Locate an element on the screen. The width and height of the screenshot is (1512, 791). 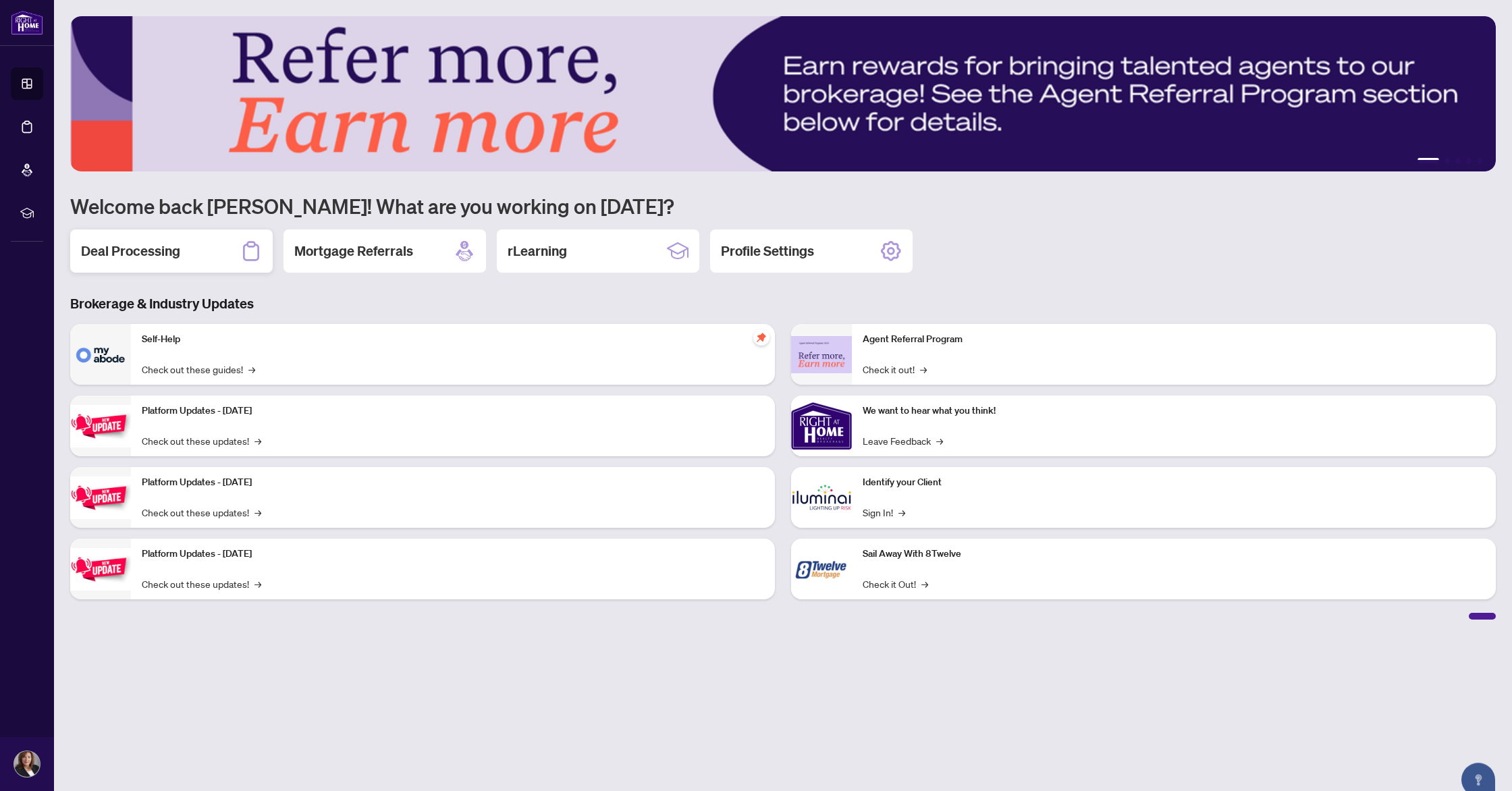
a: Leave Feedback→ is located at coordinates (902, 440).